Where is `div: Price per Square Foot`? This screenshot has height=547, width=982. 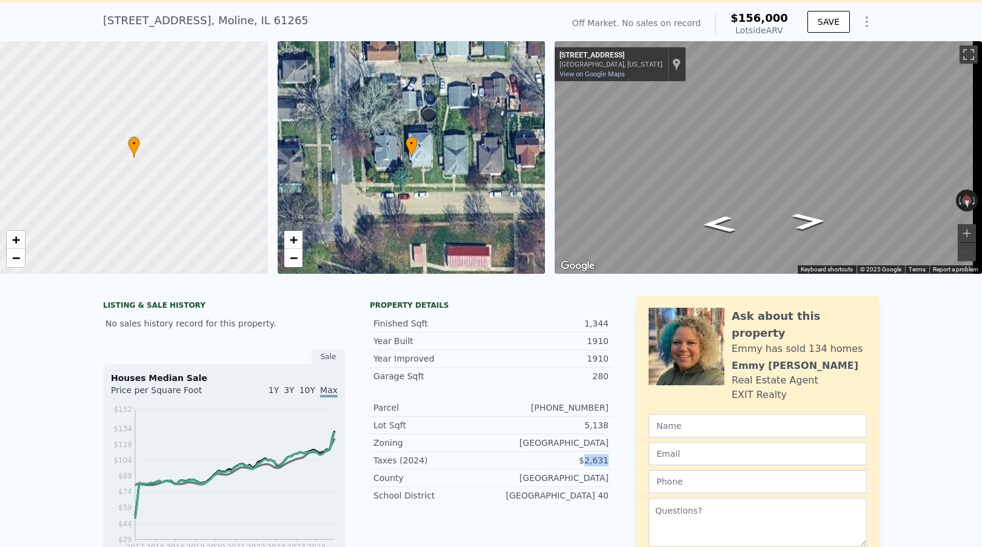 div: Price per Square Foot is located at coordinates (167, 394).